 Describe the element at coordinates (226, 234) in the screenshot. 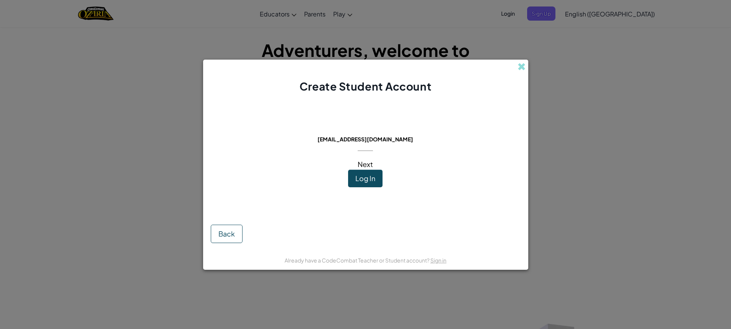

I see `span: Back` at that location.